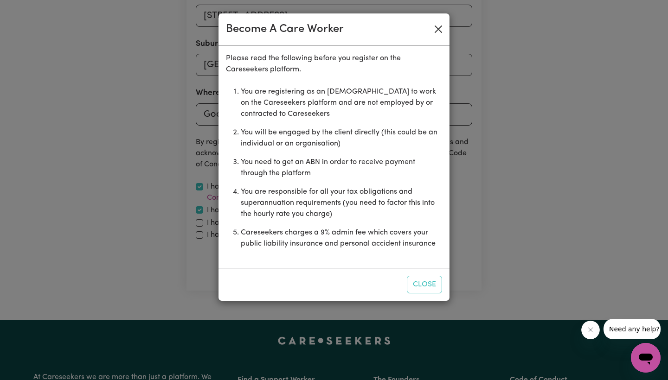 The width and height of the screenshot is (668, 380). I want to click on li: You will be engaged by the client directly (this could be an individual or an organisation), so click(342, 138).